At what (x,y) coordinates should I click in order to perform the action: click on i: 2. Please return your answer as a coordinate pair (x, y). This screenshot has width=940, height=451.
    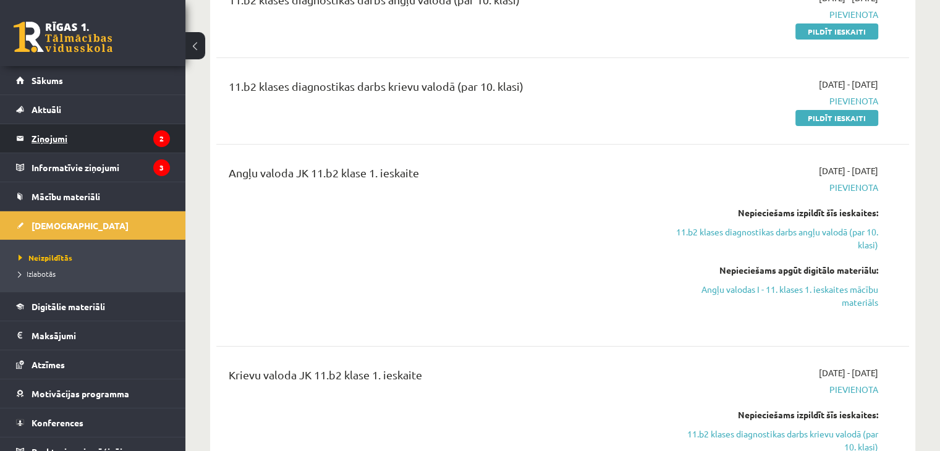
    Looking at the image, I should click on (161, 138).